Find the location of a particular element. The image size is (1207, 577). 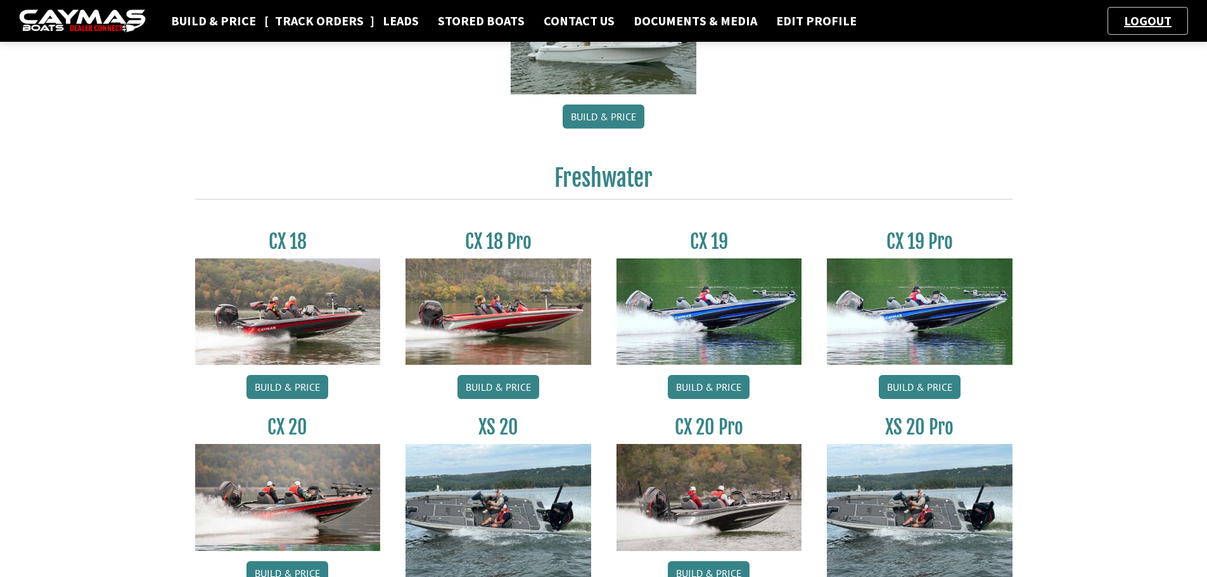

a: Stored Boats is located at coordinates (481, 21).